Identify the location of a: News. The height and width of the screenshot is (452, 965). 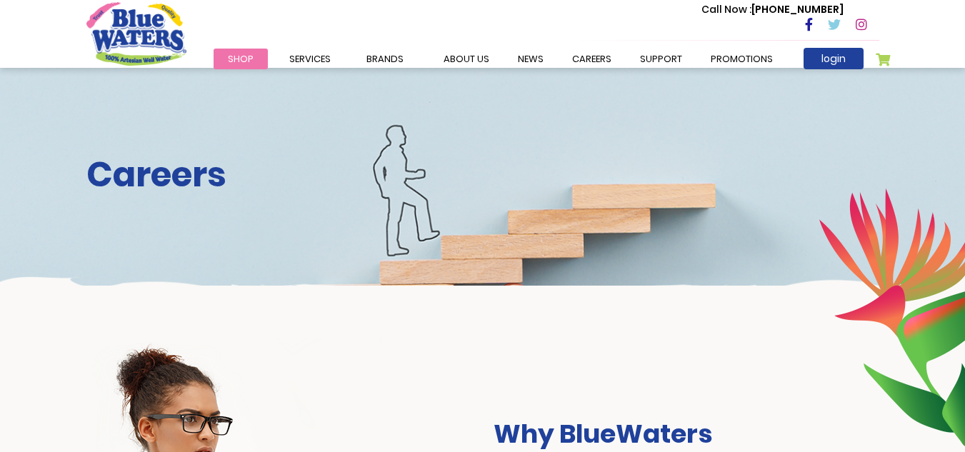
(530, 59).